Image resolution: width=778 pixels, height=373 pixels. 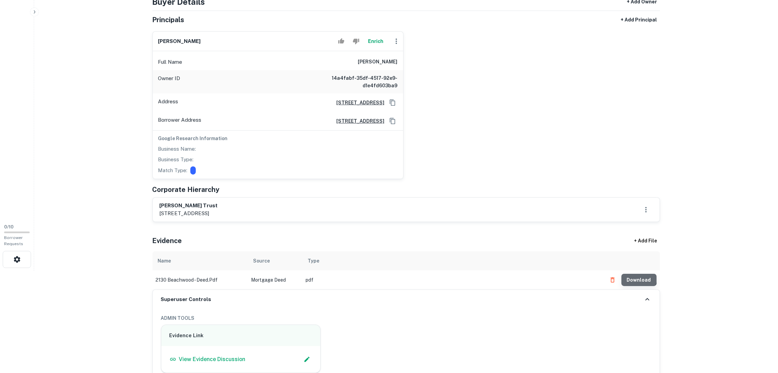 I want to click on h6: ADMIN TOOLS, so click(x=406, y=318).